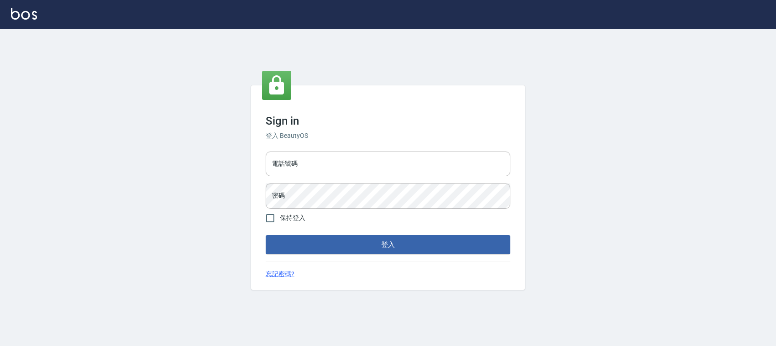 The width and height of the screenshot is (776, 346). I want to click on img: Logo, so click(24, 14).